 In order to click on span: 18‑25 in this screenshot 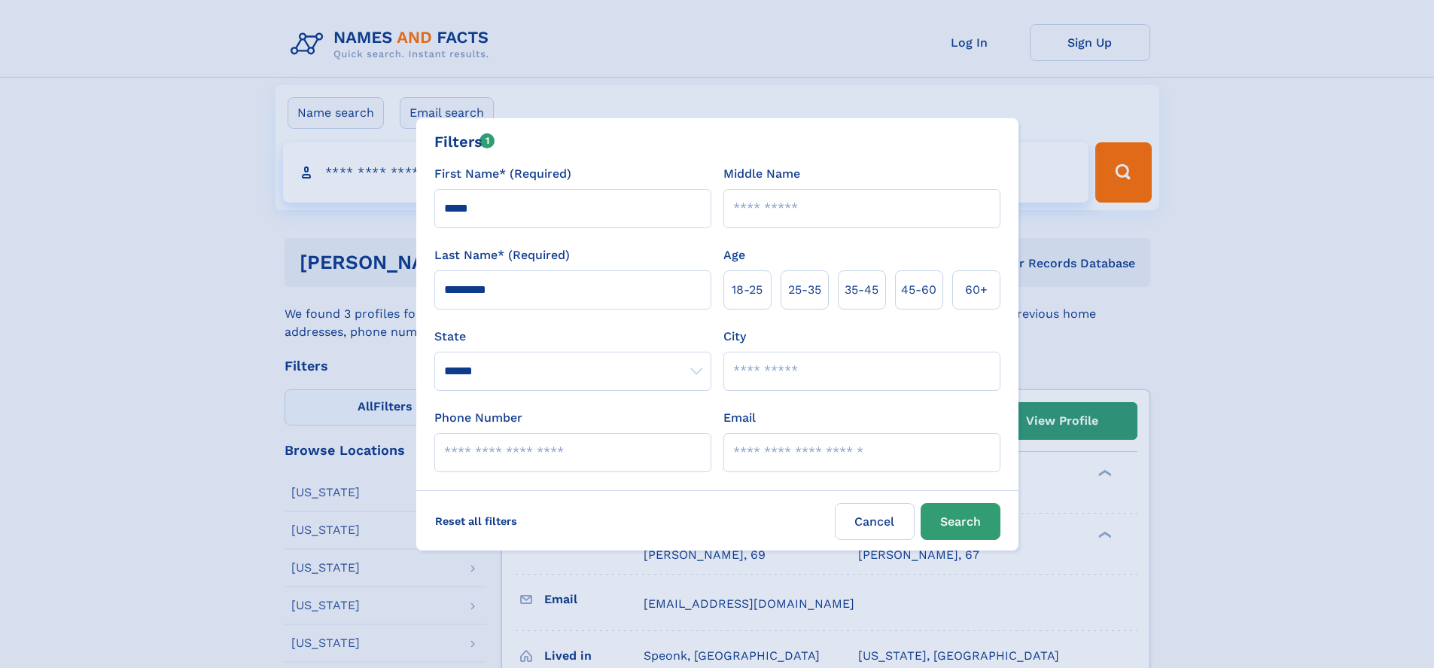, I will do `click(747, 290)`.